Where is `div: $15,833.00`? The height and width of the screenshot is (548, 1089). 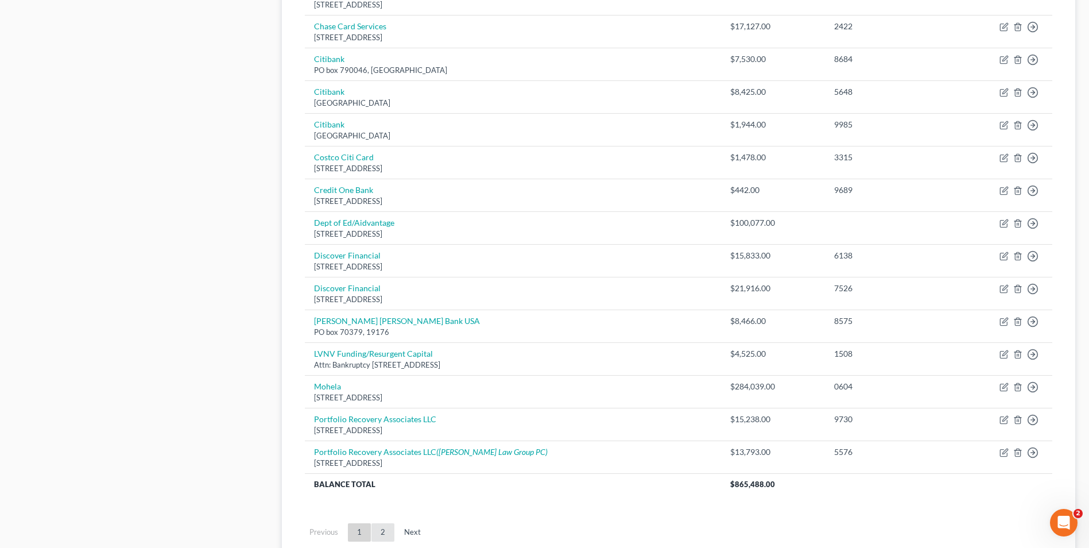 div: $15,833.00 is located at coordinates (773, 256).